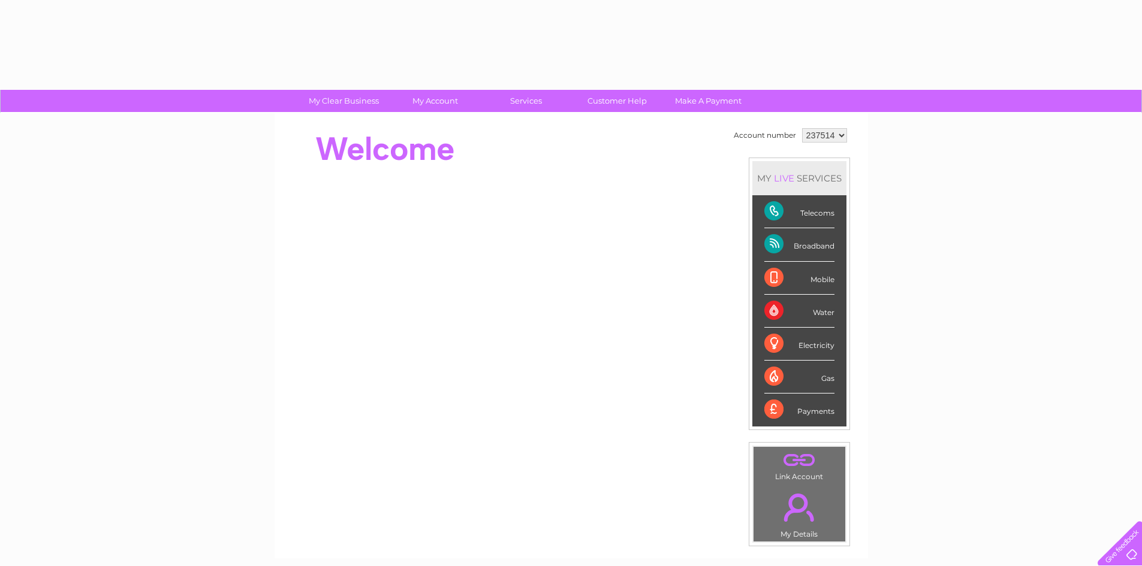 This screenshot has width=1142, height=566. I want to click on a: My Clear Business, so click(343, 101).